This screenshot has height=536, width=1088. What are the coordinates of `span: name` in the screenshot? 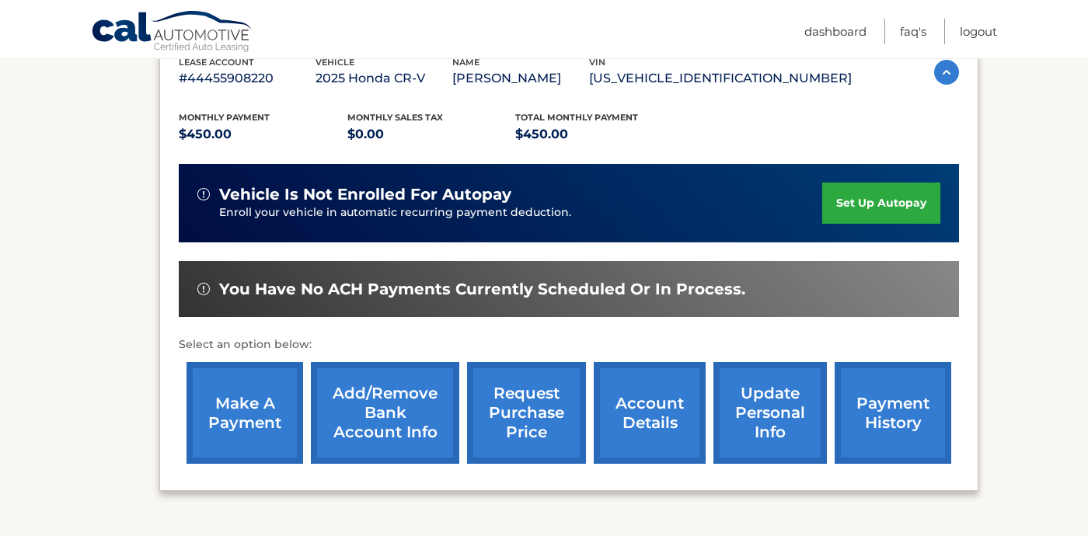 It's located at (465, 62).